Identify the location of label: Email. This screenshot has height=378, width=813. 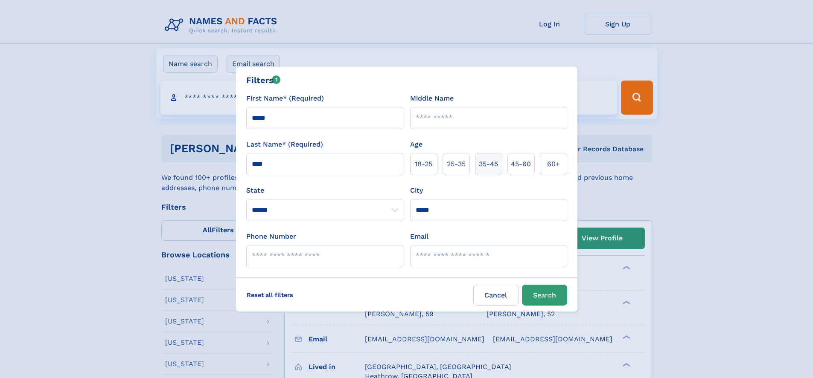
(419, 237).